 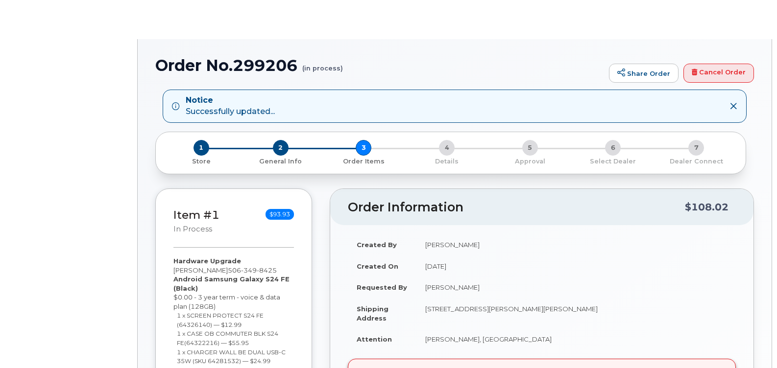 What do you see at coordinates (706, 207) in the screenshot?
I see `div: $108.02` at bounding box center [706, 207].